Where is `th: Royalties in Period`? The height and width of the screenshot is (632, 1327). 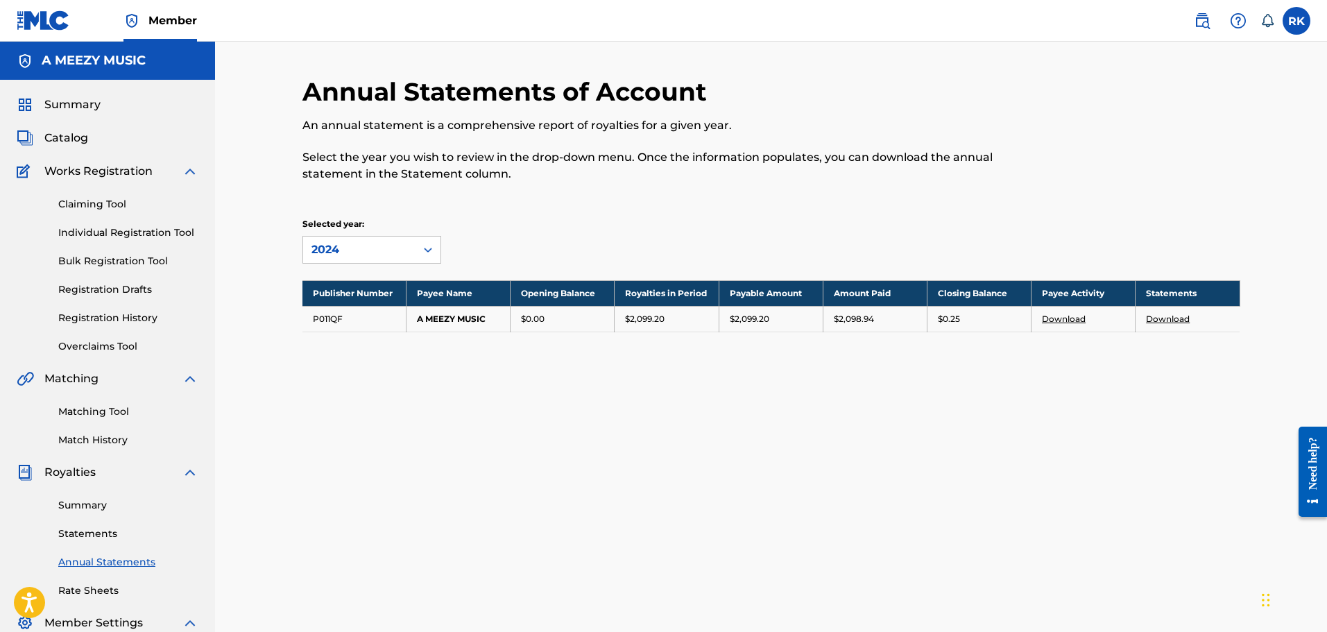
th: Royalties in Period is located at coordinates (667, 293).